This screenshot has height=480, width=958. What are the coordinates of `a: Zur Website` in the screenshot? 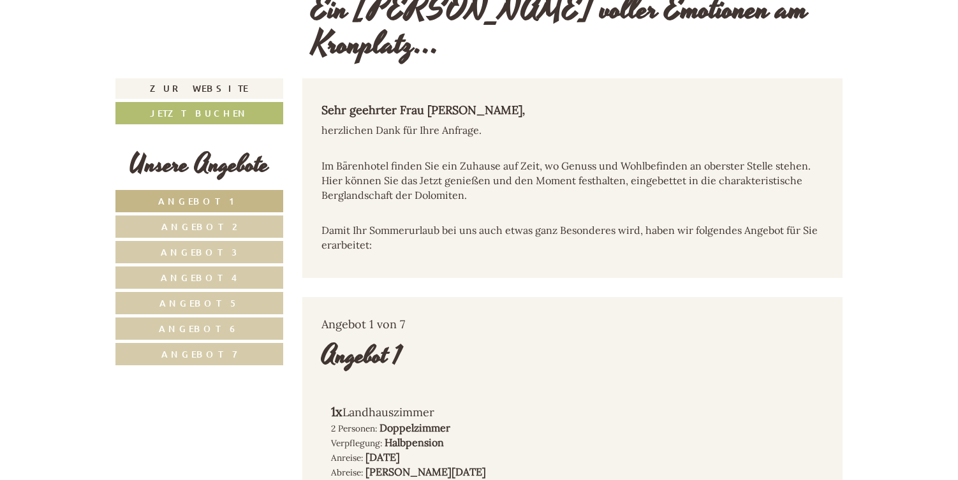 It's located at (199, 89).